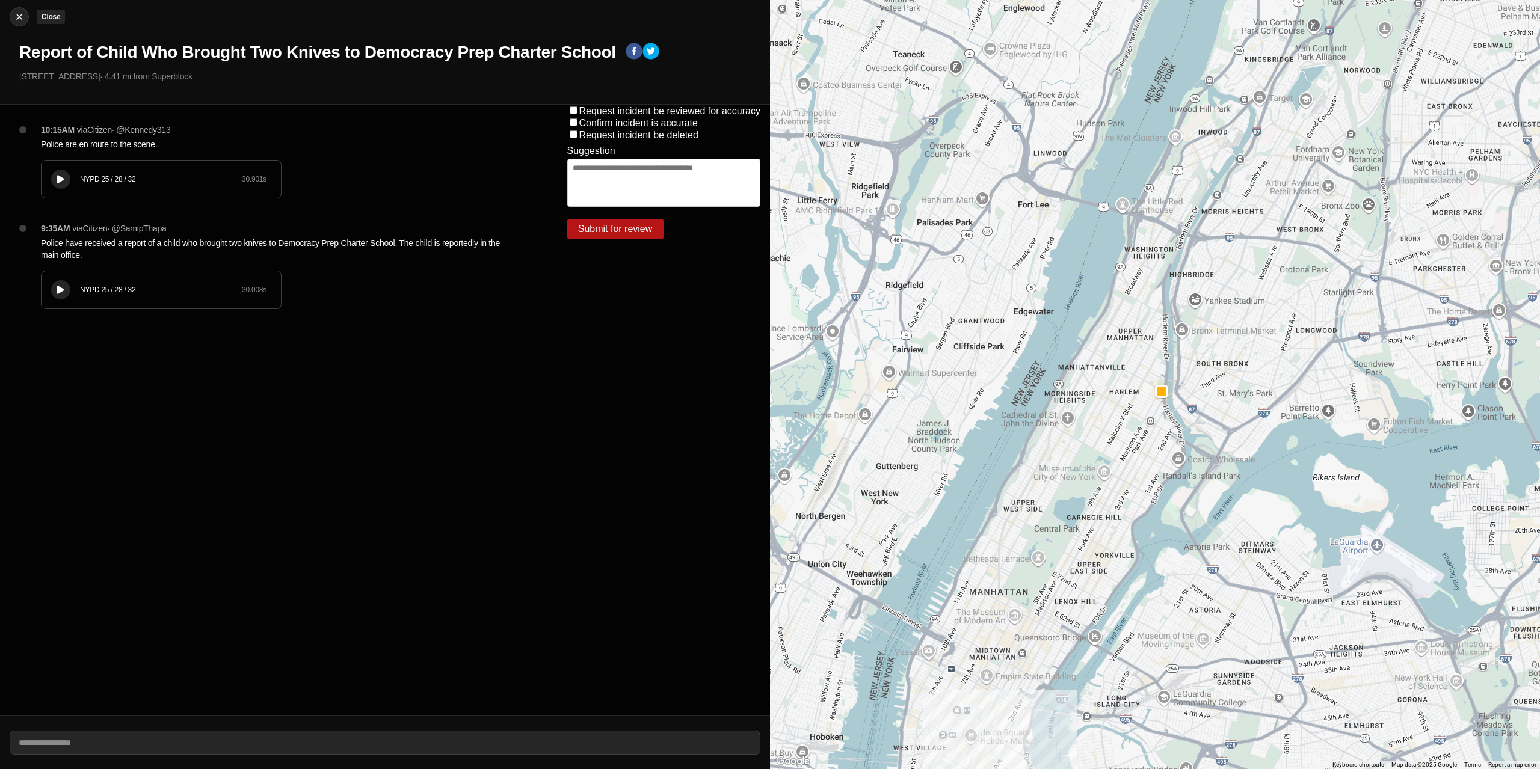  Describe the element at coordinates (1424, 765) in the screenshot. I see `span: Map data ©2025 Google` at that location.